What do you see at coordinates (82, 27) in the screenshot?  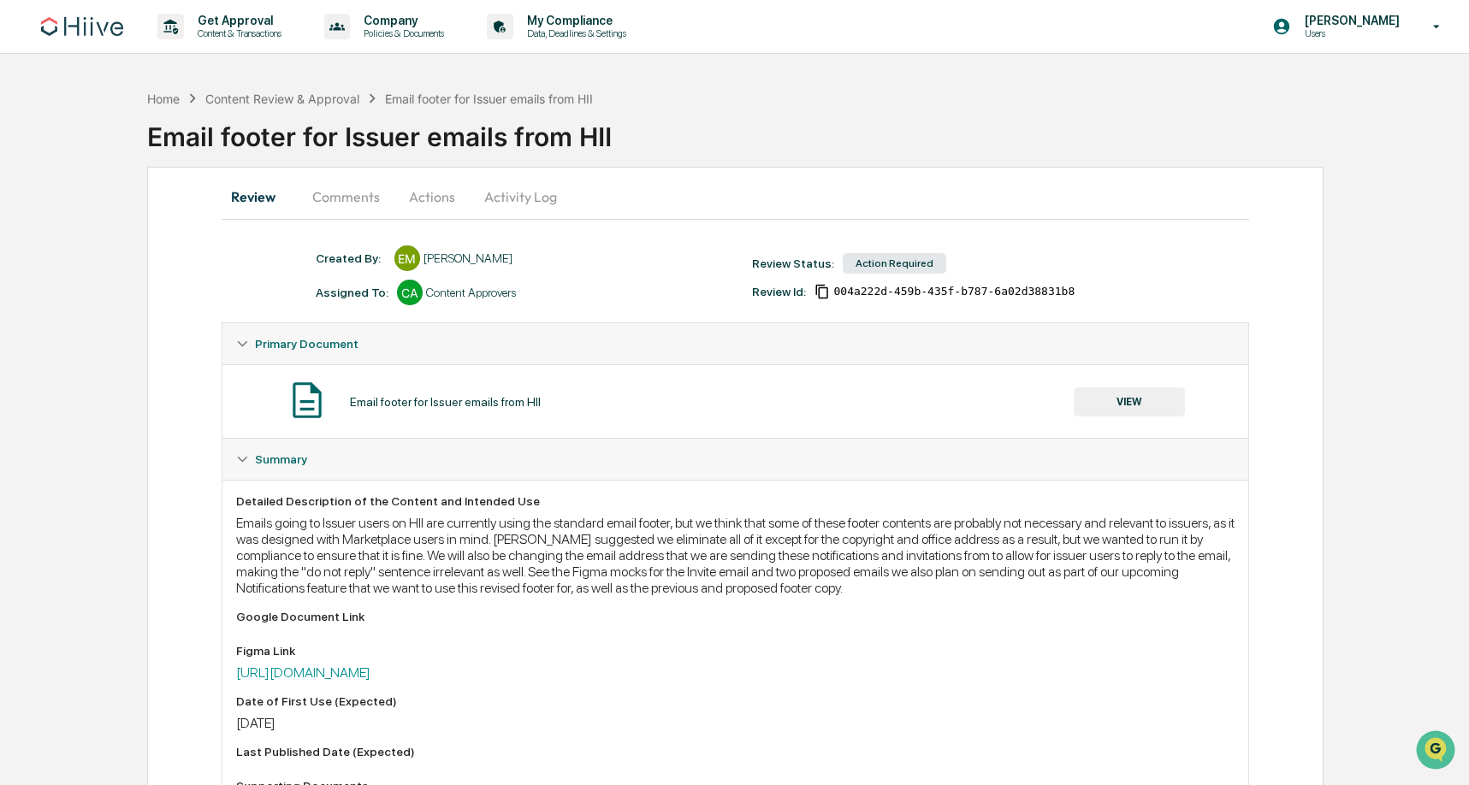 I see `img: logo` at bounding box center [82, 27].